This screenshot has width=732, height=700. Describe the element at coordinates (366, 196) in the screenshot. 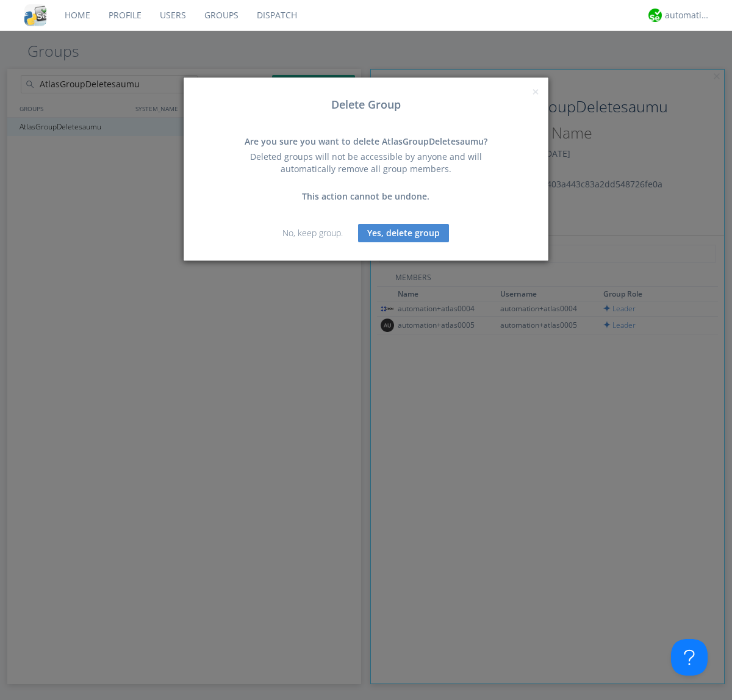

I see `div: This action cannot be undone.` at that location.